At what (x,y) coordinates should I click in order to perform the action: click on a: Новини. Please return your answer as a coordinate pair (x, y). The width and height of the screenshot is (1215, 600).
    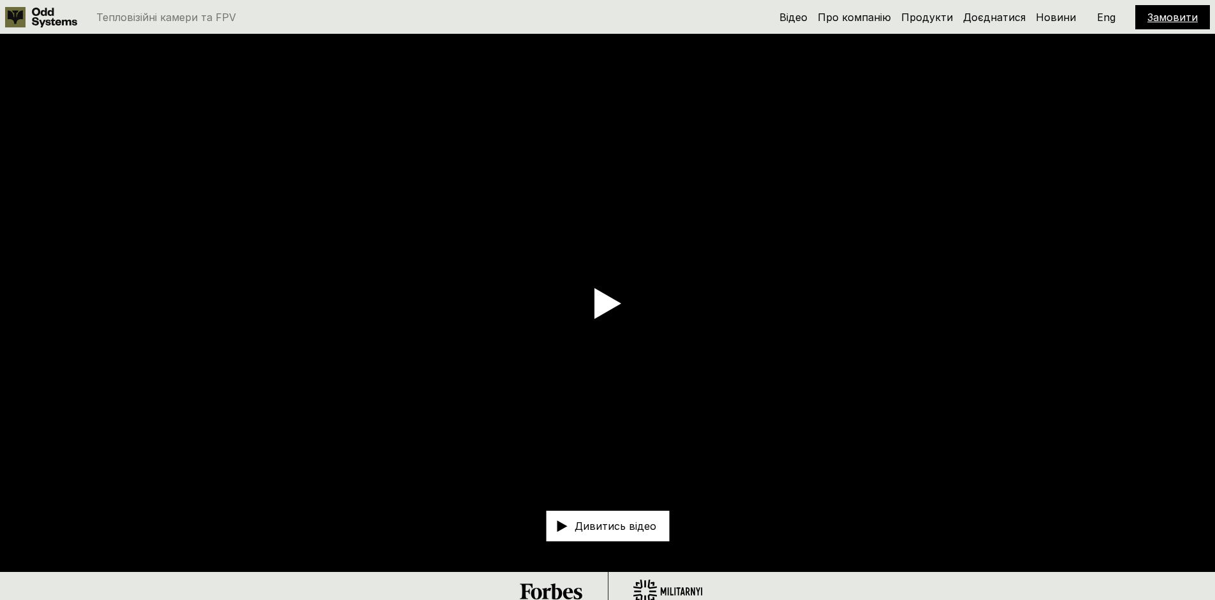
    Looking at the image, I should click on (1056, 17).